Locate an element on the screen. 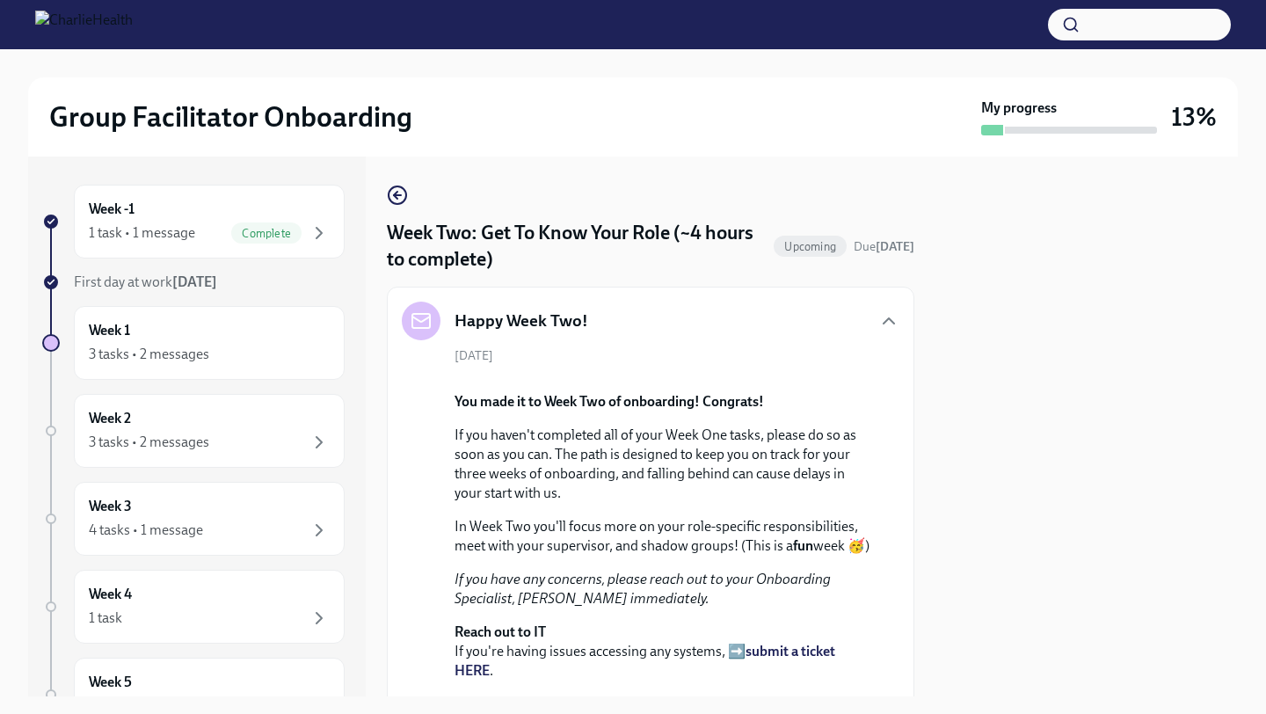 This screenshot has width=1266, height=714. strong: fun is located at coordinates (803, 545).